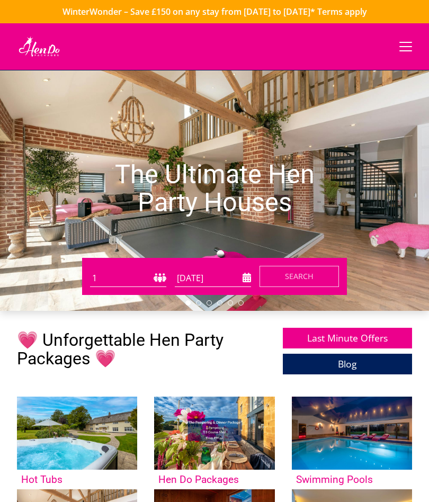 This screenshot has width=429, height=502. What do you see at coordinates (348, 338) in the screenshot?
I see `a: Last Minute Offers` at bounding box center [348, 338].